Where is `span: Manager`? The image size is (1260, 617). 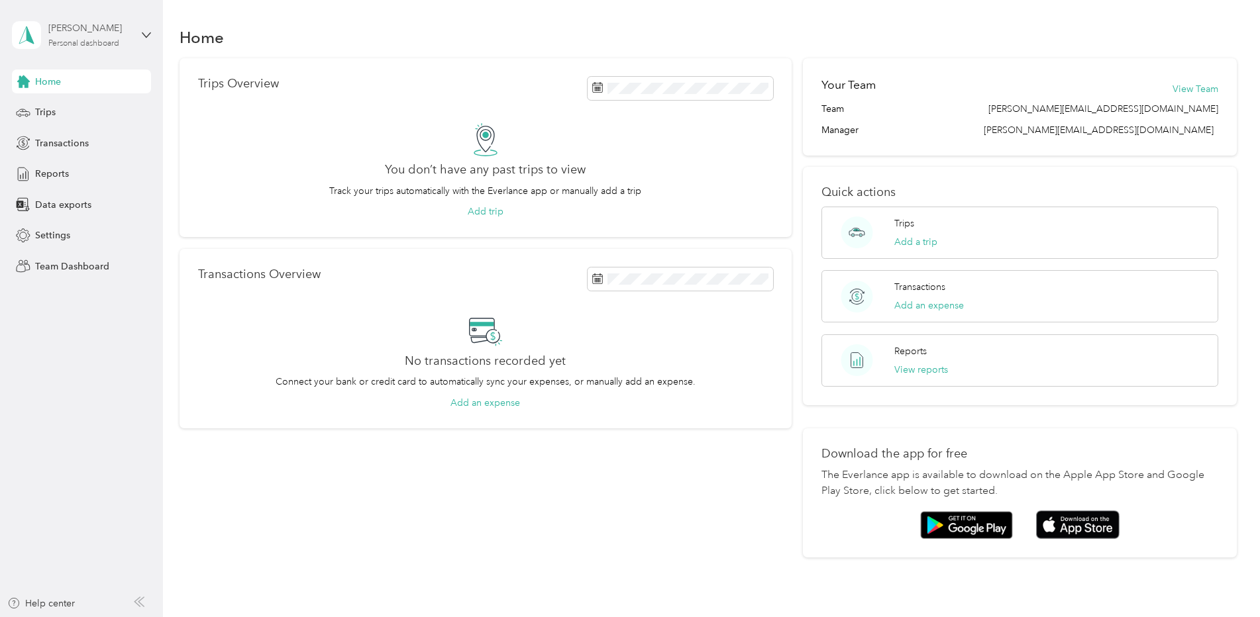 span: Manager is located at coordinates (840, 130).